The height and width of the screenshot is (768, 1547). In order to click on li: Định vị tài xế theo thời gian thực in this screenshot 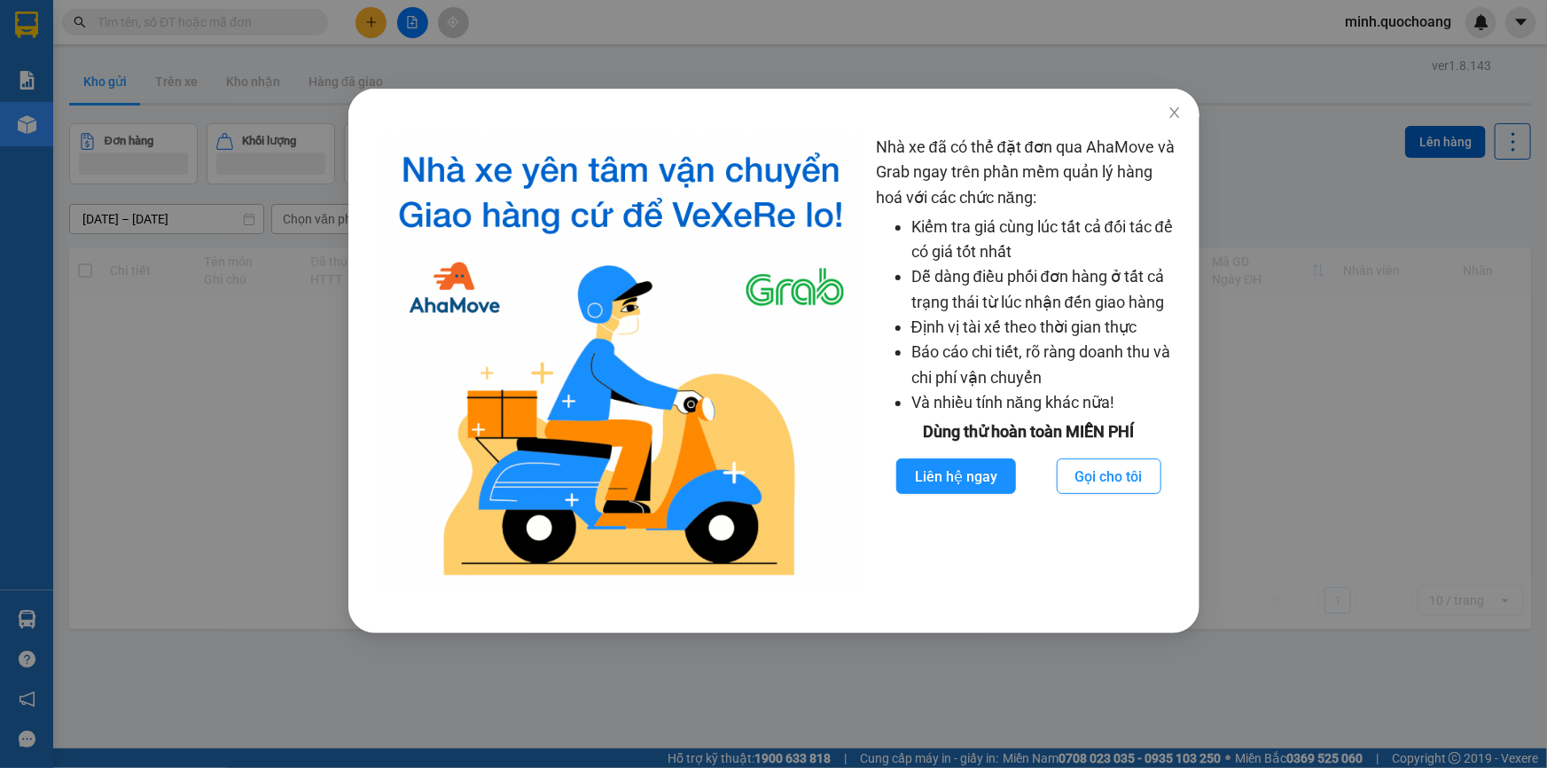, I will do `click(1045, 327)`.